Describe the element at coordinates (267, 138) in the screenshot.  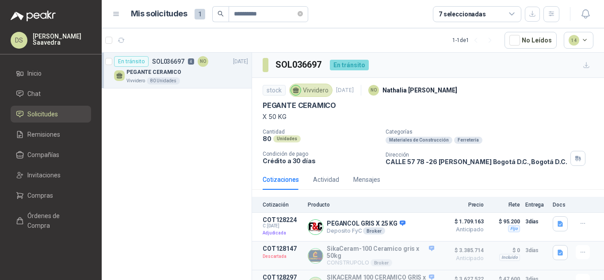
I see `p: 80` at that location.